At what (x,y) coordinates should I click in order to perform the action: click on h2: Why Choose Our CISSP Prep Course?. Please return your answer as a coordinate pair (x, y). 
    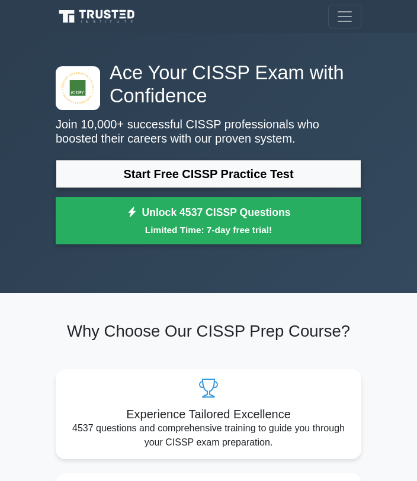
    Looking at the image, I should click on (208, 331).